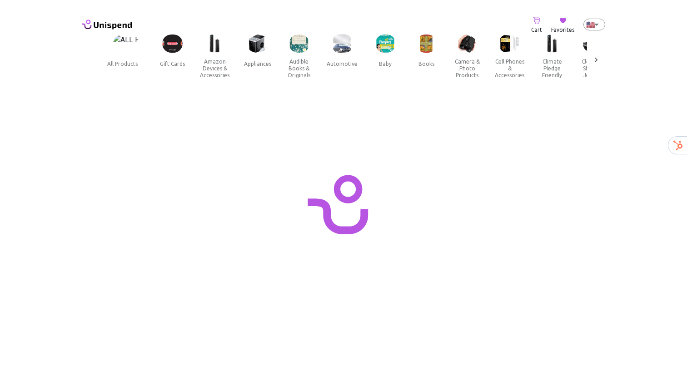 This screenshot has width=687, height=391. What do you see at coordinates (593, 44) in the screenshot?
I see `img: Clothing, Shoes & Jewelry` at bounding box center [593, 44].